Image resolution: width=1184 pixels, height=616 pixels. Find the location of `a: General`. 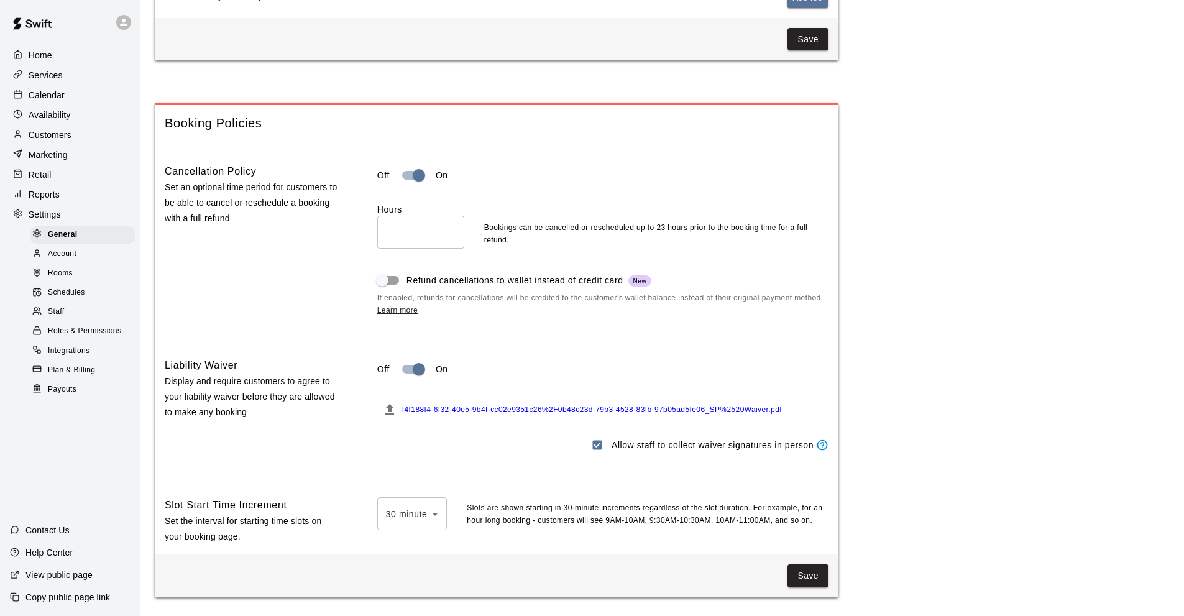

a: General is located at coordinates (85, 234).